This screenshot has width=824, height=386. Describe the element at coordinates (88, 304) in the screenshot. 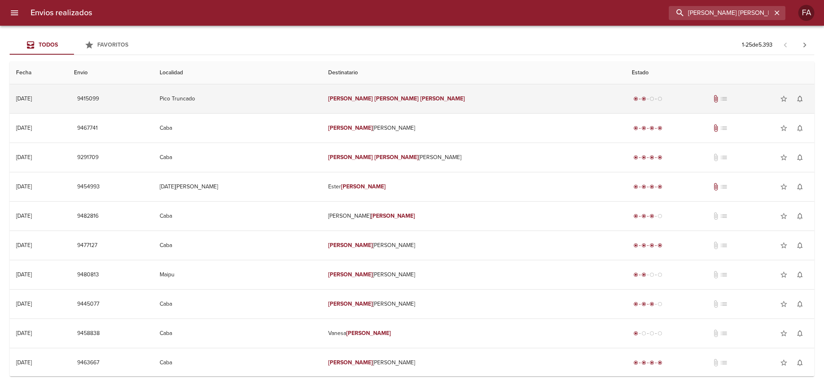

I see `span: 9445077` at that location.